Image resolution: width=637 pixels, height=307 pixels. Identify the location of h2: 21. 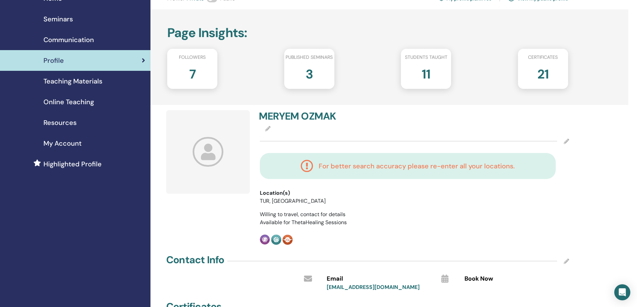
(543, 73).